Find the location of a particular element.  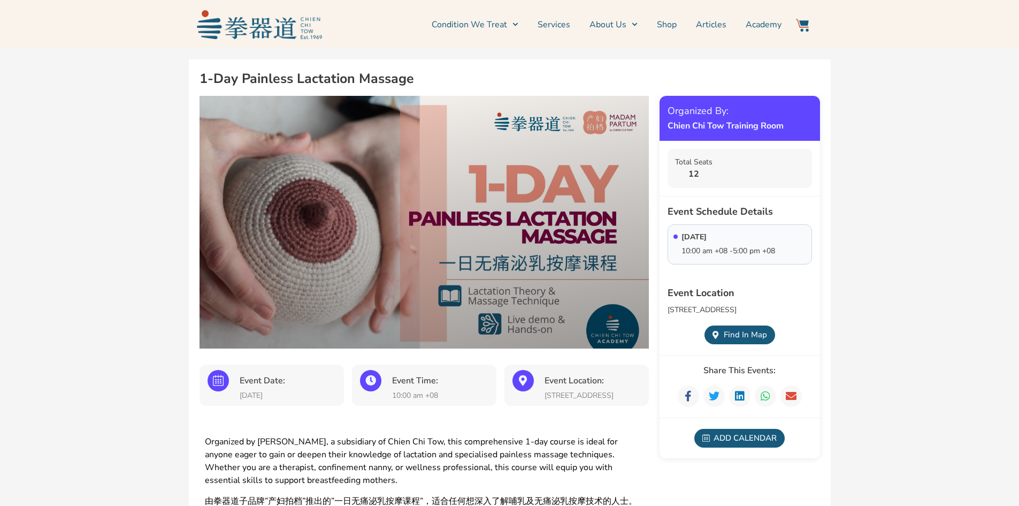

div: Event Location is located at coordinates (702, 293).